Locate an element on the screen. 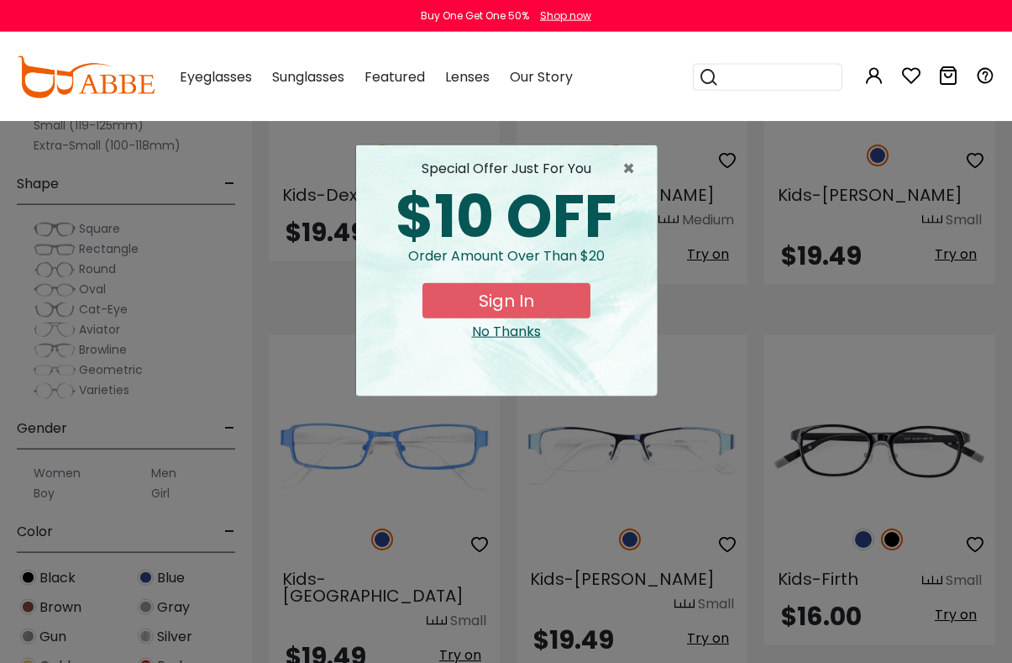  span: Featured is located at coordinates (395, 76).